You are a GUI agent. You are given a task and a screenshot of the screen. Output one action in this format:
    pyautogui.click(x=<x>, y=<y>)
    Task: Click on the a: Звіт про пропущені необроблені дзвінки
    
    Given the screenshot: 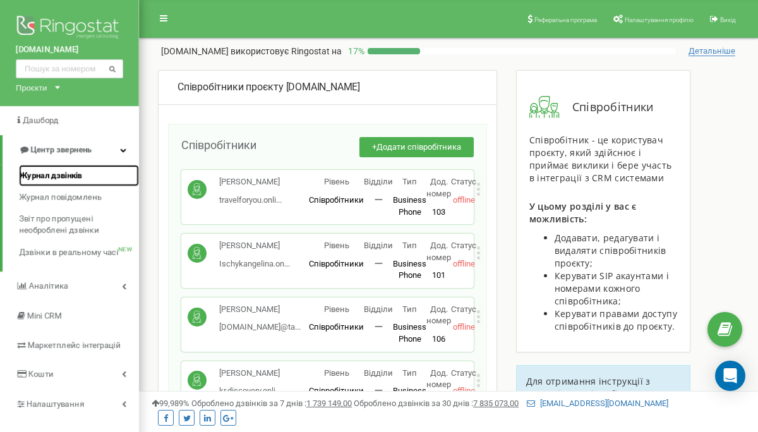 What is the action you would take?
    pyautogui.click(x=79, y=225)
    